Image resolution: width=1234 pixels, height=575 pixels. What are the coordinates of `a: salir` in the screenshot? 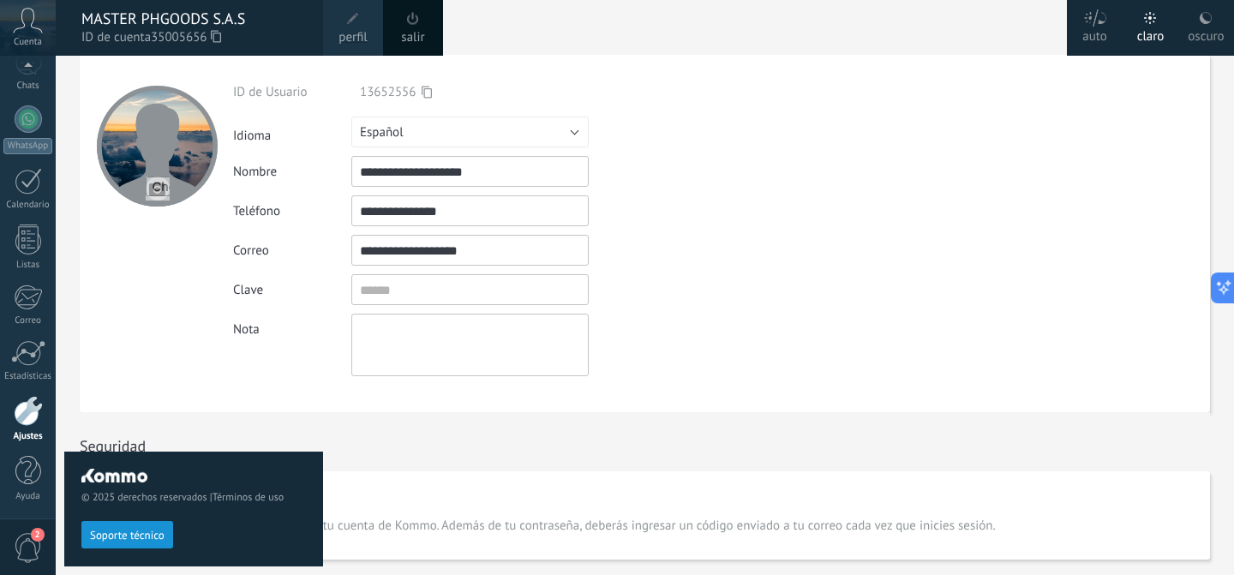 It's located at (412, 38).